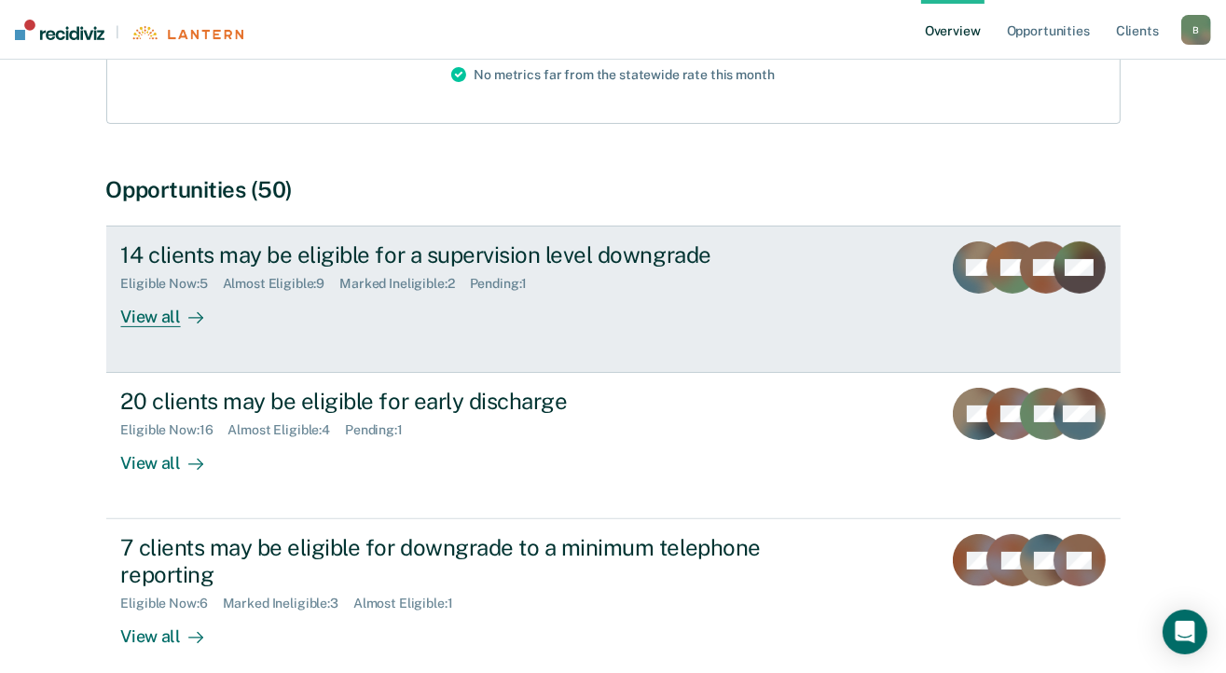  Describe the element at coordinates (1196, 30) in the screenshot. I see `button: B` at that location.